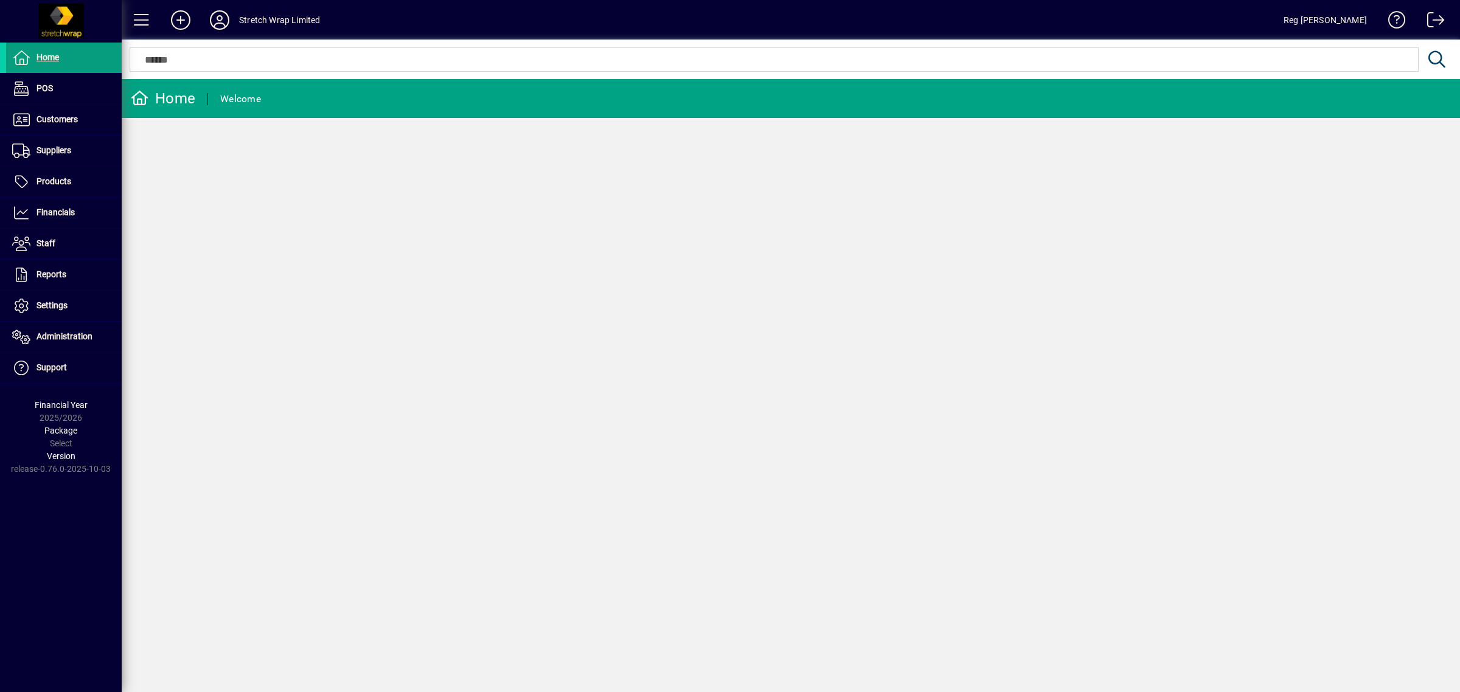 Image resolution: width=1460 pixels, height=692 pixels. What do you see at coordinates (64, 151) in the screenshot?
I see `a: Suppliers` at bounding box center [64, 151].